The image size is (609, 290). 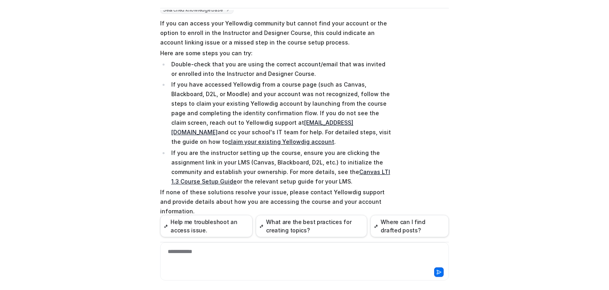 What do you see at coordinates (206, 226) in the screenshot?
I see `button: Help me troubleshoot an access issue.` at bounding box center [206, 226].